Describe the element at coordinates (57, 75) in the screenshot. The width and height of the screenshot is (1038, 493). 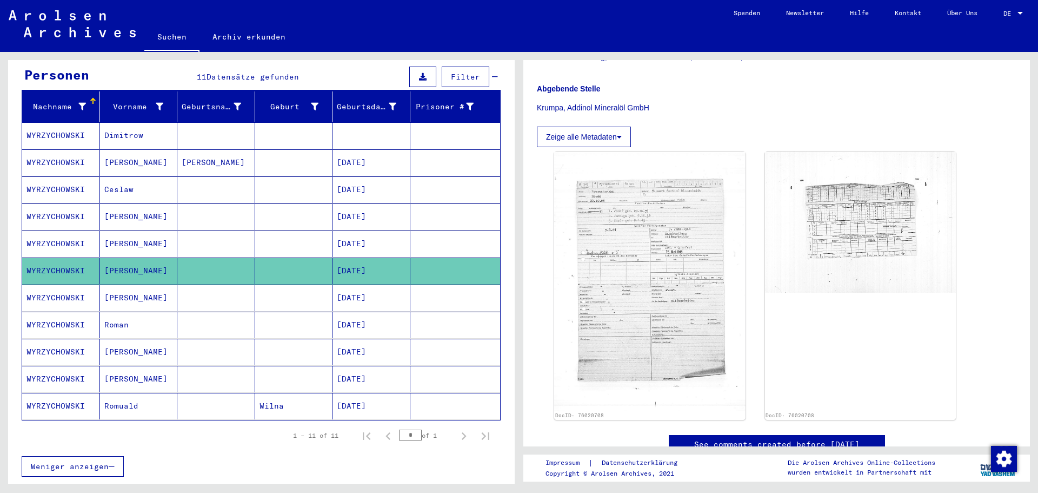
I see `div: Personen` at that location.